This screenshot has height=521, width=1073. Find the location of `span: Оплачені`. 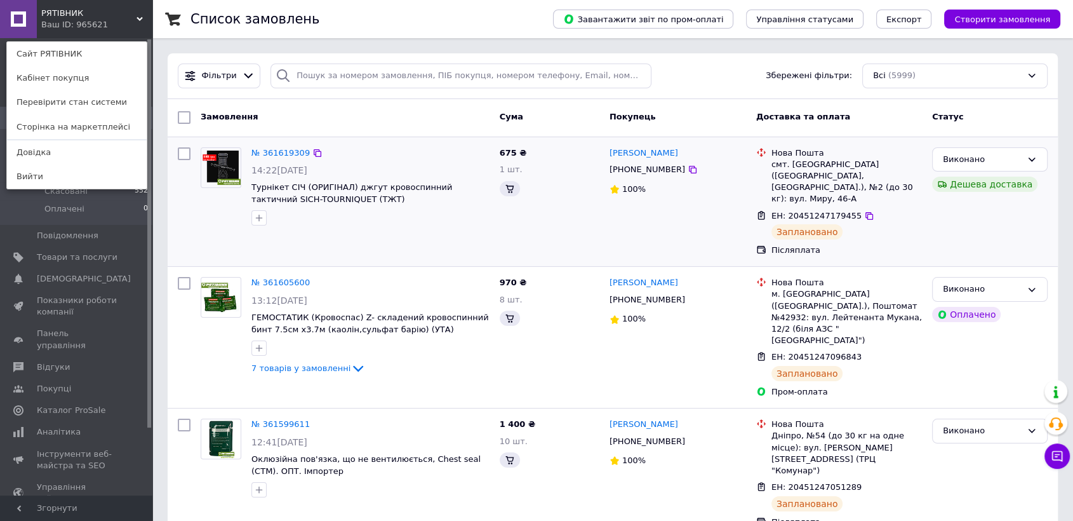

span: Оплачені is located at coordinates (64, 209).